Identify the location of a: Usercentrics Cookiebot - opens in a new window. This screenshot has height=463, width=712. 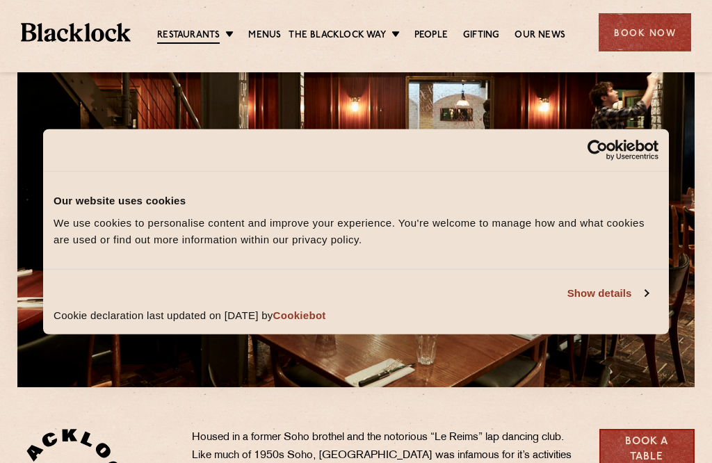
(597, 150).